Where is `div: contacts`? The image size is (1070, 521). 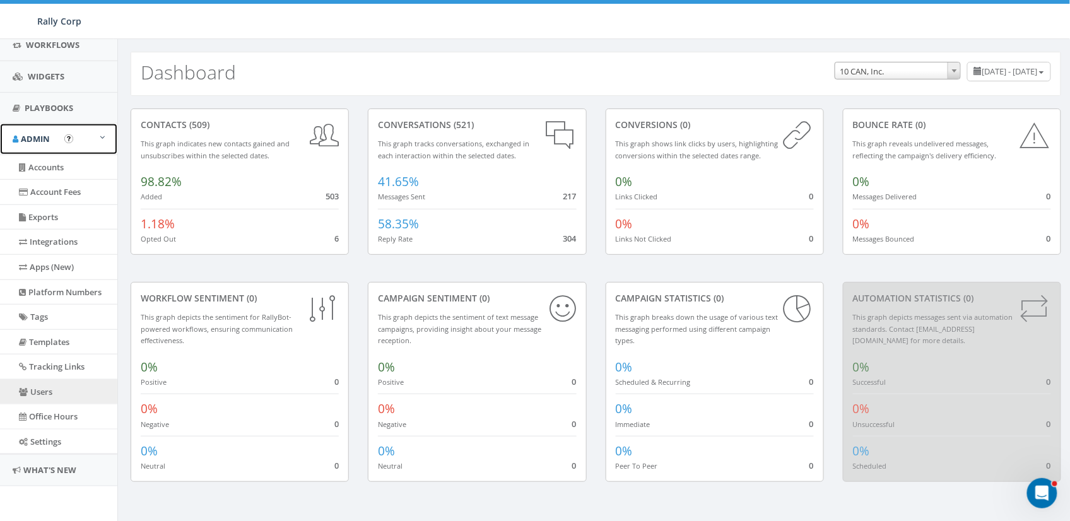 div: contacts is located at coordinates (240, 125).